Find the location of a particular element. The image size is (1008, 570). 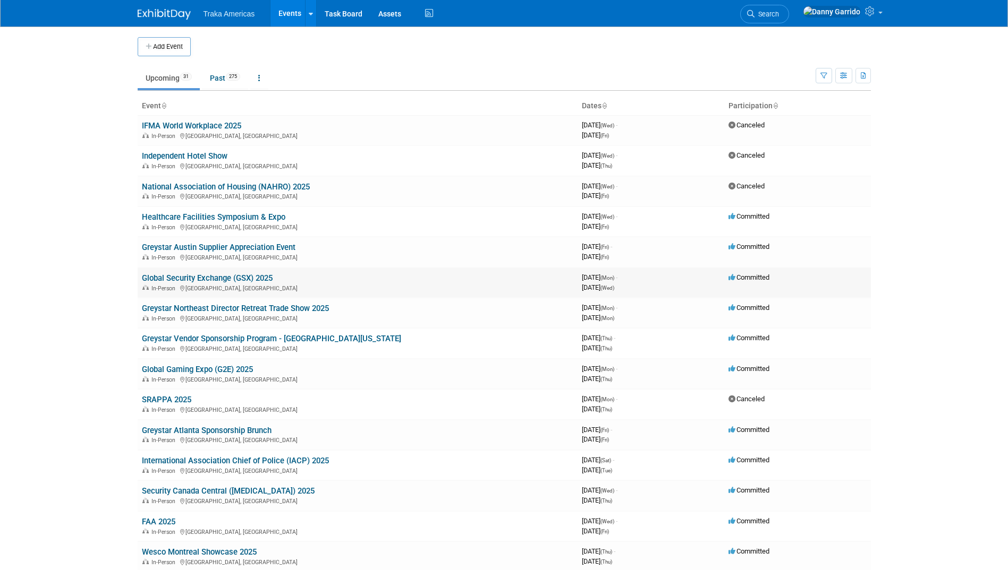

a: International Association Chief of Police (IACP) 2025 is located at coordinates (235, 461).